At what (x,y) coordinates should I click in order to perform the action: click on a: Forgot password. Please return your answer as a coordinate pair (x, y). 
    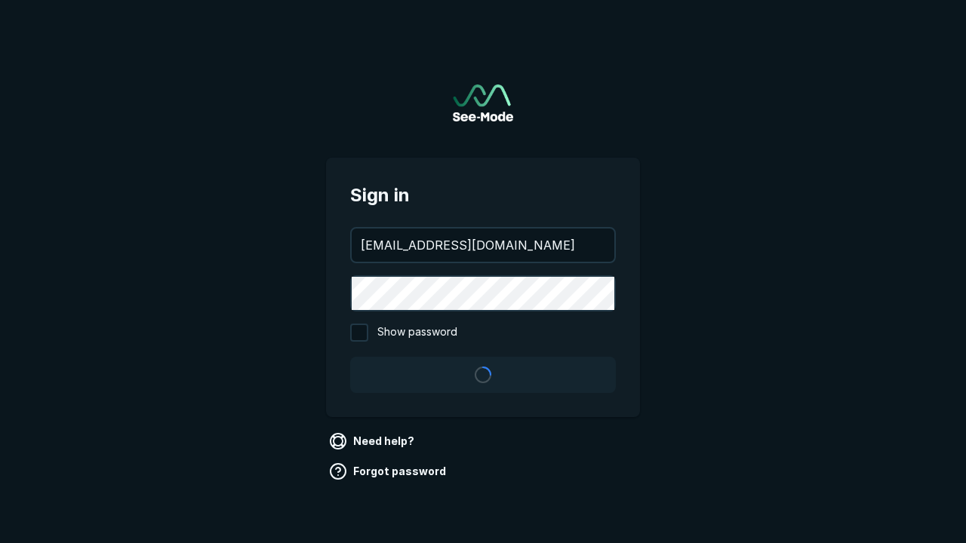
    Looking at the image, I should click on (389, 472).